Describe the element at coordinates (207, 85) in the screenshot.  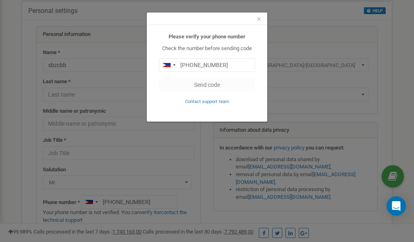
I see `button: Send code` at that location.